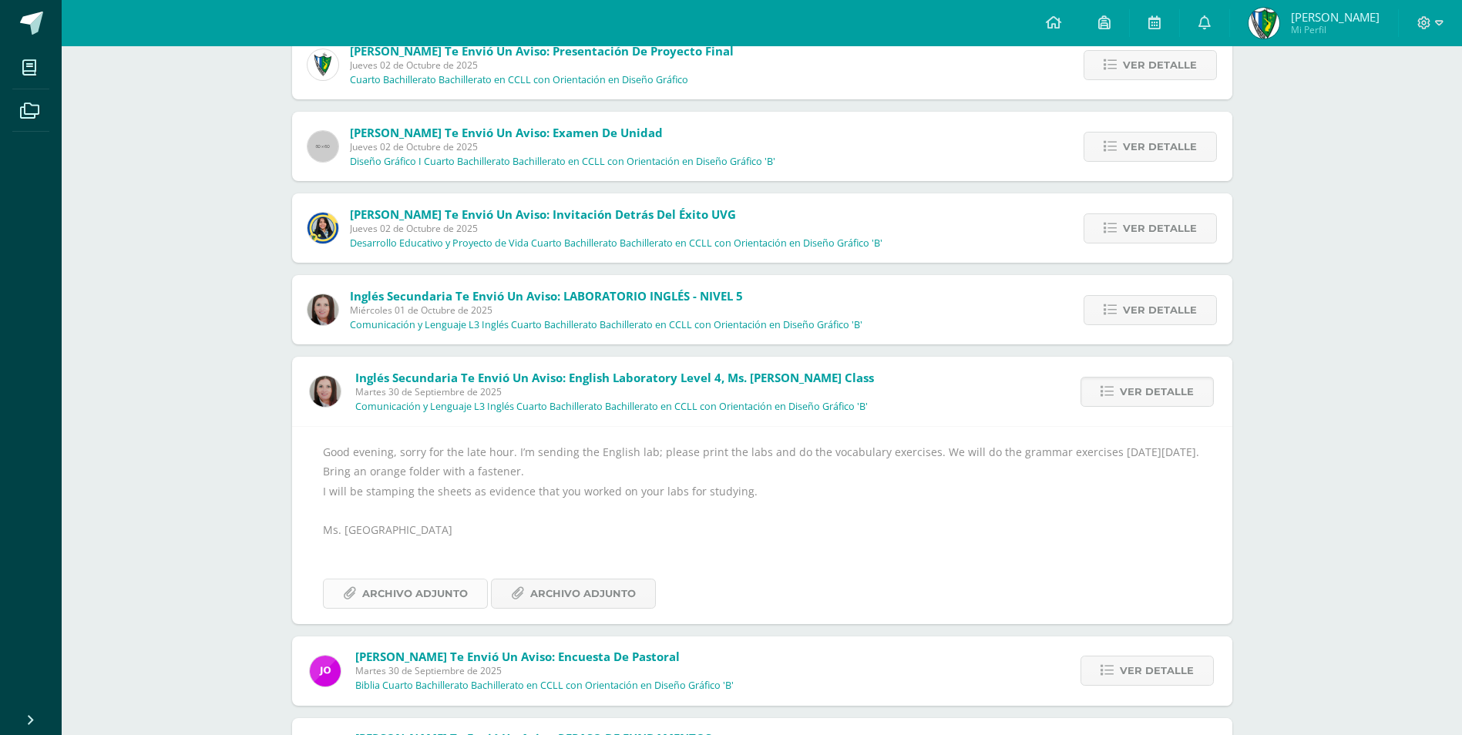 Image resolution: width=1462 pixels, height=735 pixels. Describe the element at coordinates (1335, 29) in the screenshot. I see `span: Mi Perfil` at that location.